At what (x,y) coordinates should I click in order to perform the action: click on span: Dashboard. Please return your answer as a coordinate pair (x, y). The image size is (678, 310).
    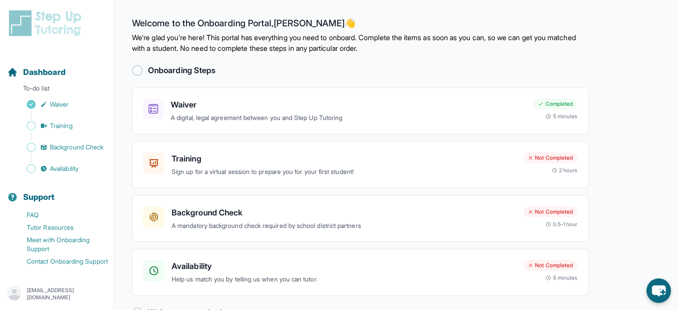
    Looking at the image, I should click on (44, 72).